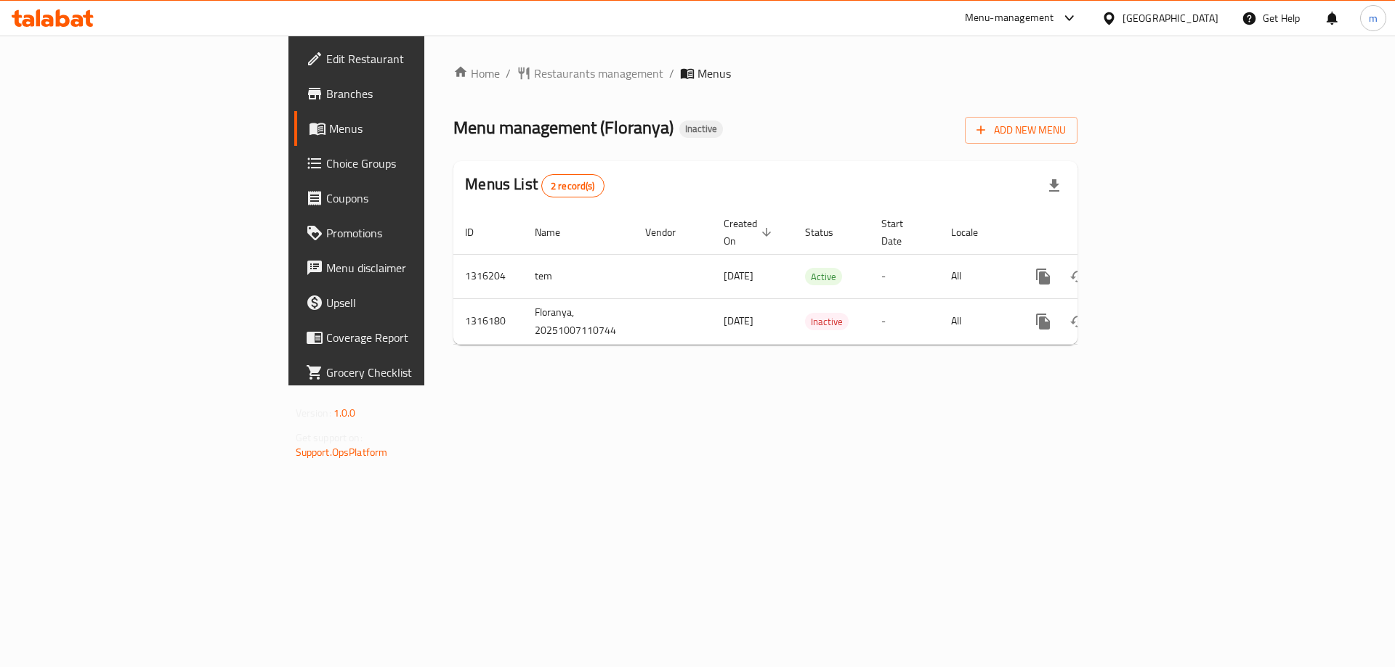 The width and height of the screenshot is (1395, 667). I want to click on td: Floranya, 20251007110744, so click(578, 321).